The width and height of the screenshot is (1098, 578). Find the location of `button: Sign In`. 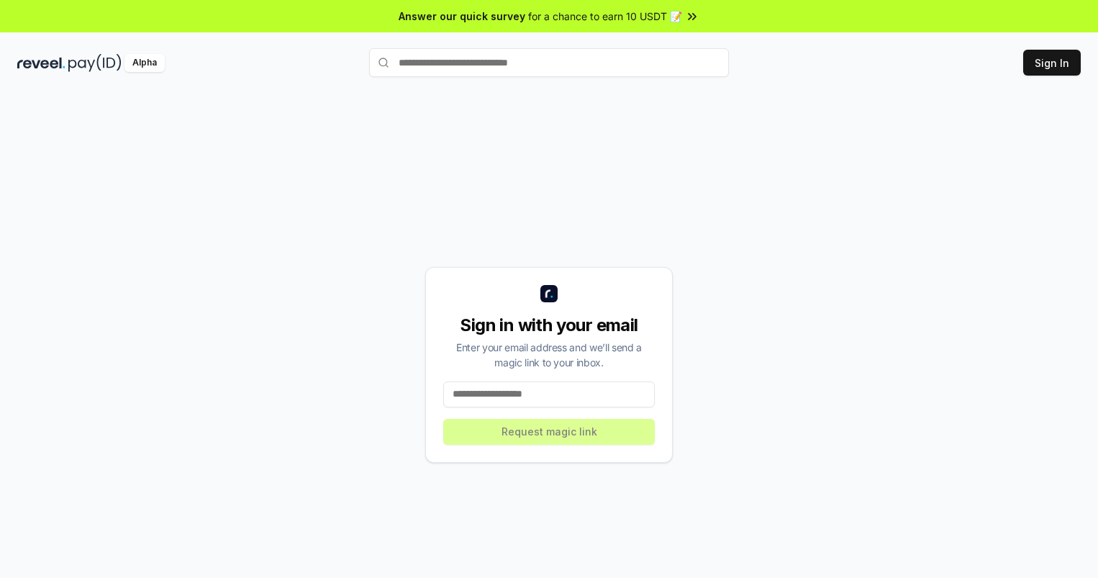

button: Sign In is located at coordinates (1051, 63).